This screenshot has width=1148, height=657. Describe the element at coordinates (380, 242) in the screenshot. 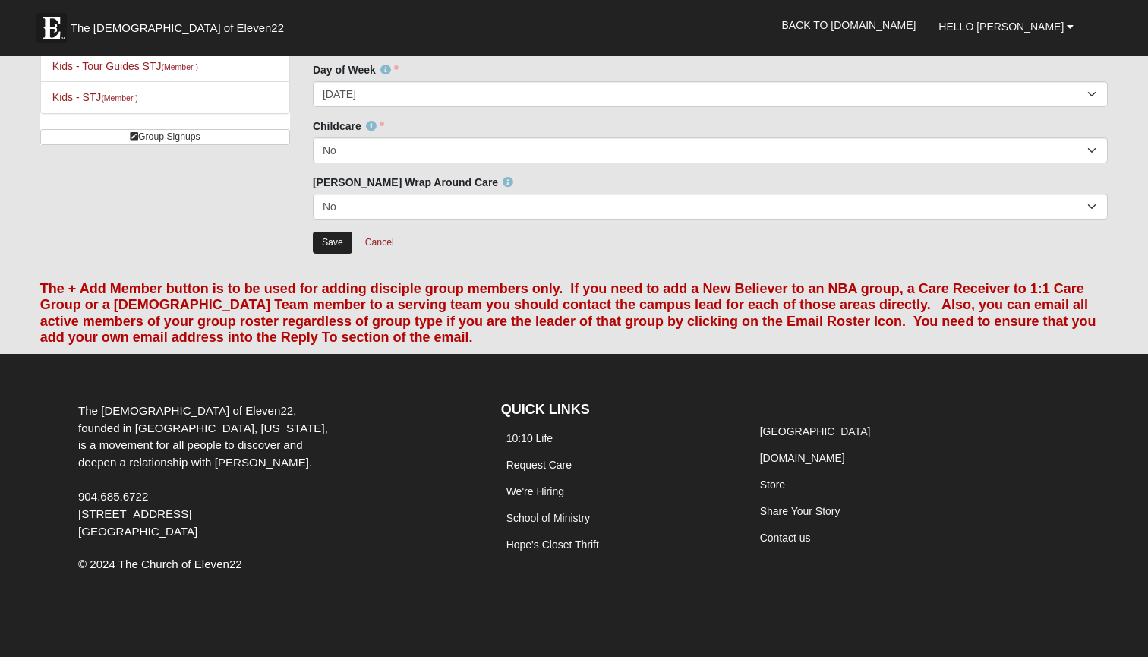

I see `a: Cancel` at that location.